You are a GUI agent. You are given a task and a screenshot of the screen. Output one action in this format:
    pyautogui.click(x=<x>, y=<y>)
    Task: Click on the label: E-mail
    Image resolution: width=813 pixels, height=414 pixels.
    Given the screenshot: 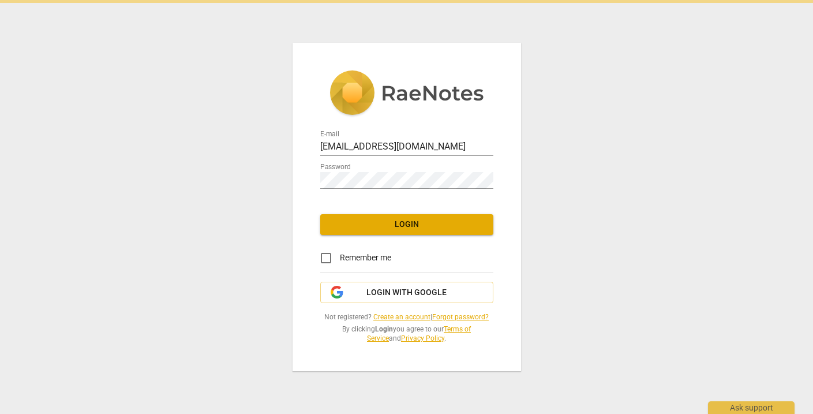 What is the action you would take?
    pyautogui.click(x=329, y=134)
    